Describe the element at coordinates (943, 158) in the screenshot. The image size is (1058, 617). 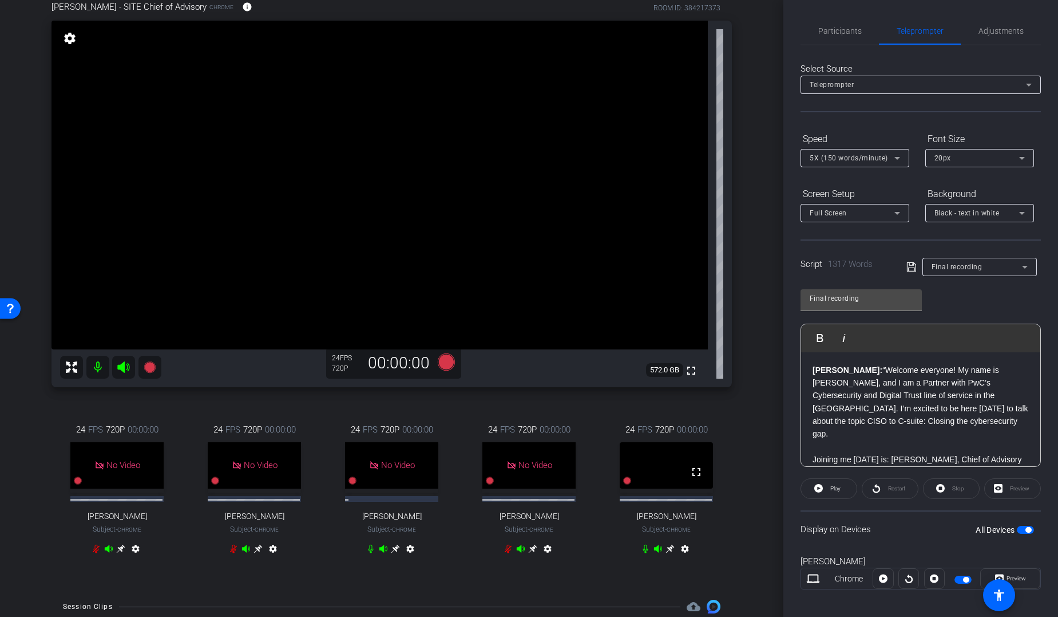
I see `span: 20px` at that location.